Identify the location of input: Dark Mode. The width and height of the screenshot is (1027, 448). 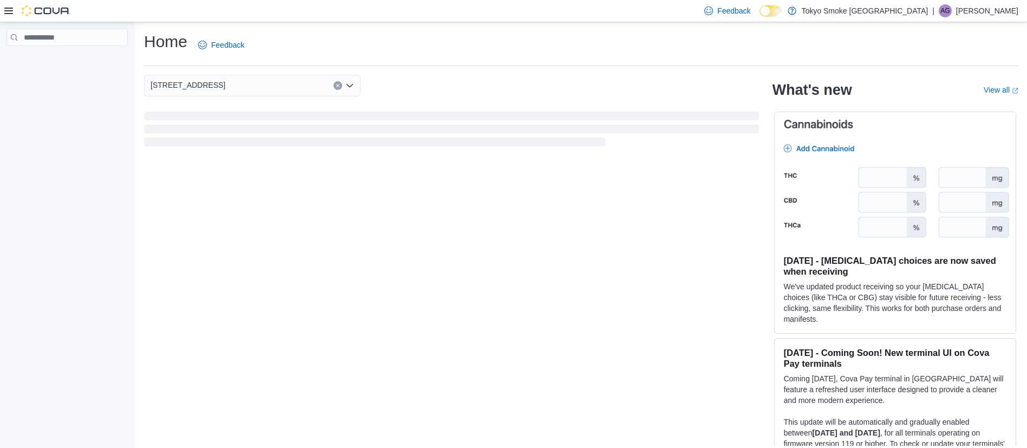
(771, 11).